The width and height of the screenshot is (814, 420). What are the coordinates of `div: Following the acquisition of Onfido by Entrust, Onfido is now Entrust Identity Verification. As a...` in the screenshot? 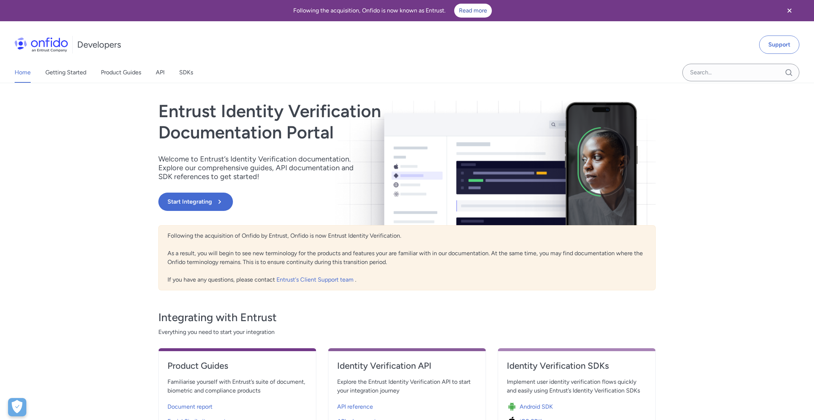 It's located at (407, 257).